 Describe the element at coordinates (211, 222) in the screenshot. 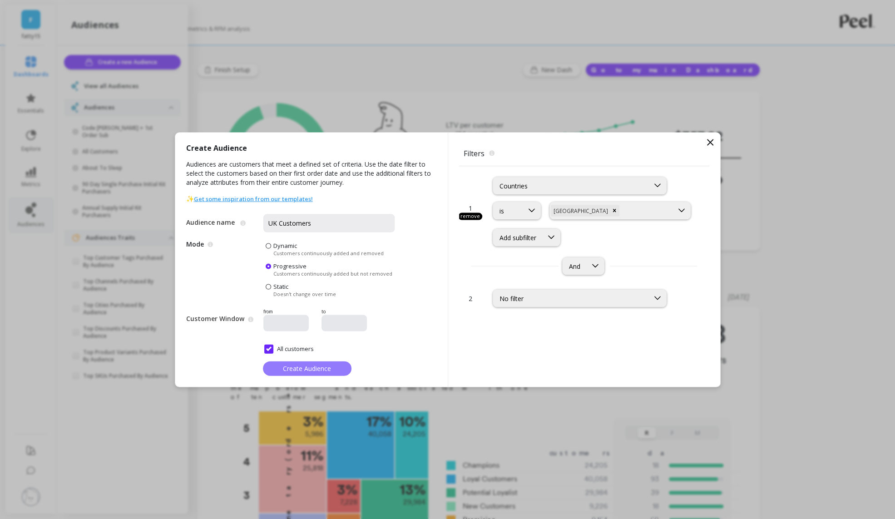

I see `label: Audience name` at that location.